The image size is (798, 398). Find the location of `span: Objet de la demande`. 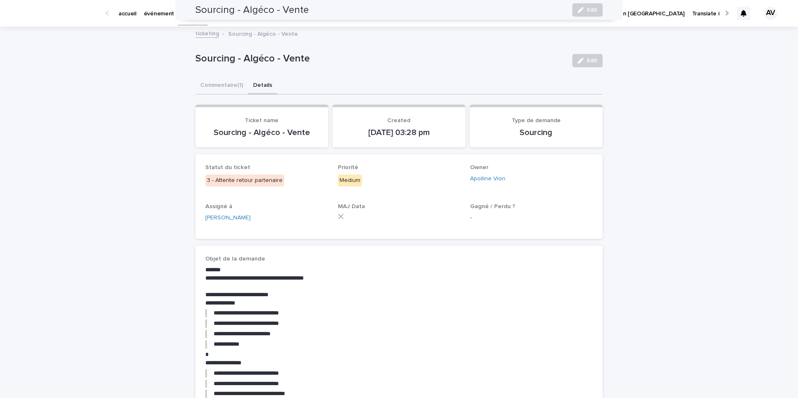

span: Objet de la demande is located at coordinates (235, 259).